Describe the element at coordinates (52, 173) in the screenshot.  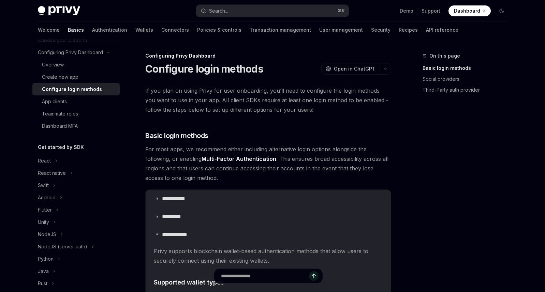
I see `div: React native` at that location.